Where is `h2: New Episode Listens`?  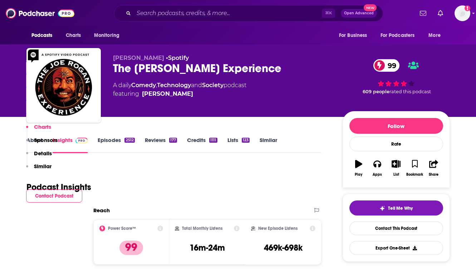 h2: New Episode Listens is located at coordinates (278, 228).